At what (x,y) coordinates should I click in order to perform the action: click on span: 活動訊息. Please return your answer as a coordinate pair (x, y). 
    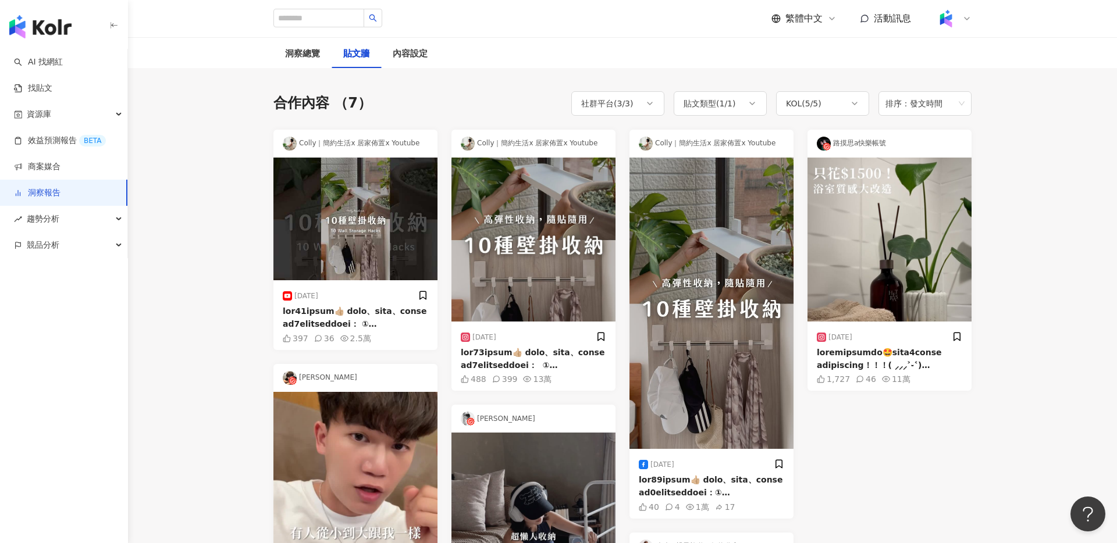
    Looking at the image, I should click on (892, 18).